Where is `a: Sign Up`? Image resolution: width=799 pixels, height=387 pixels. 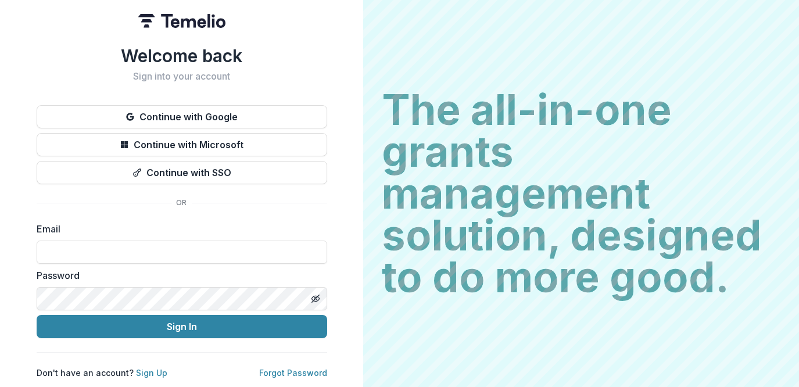
a: Sign Up is located at coordinates (152, 372).